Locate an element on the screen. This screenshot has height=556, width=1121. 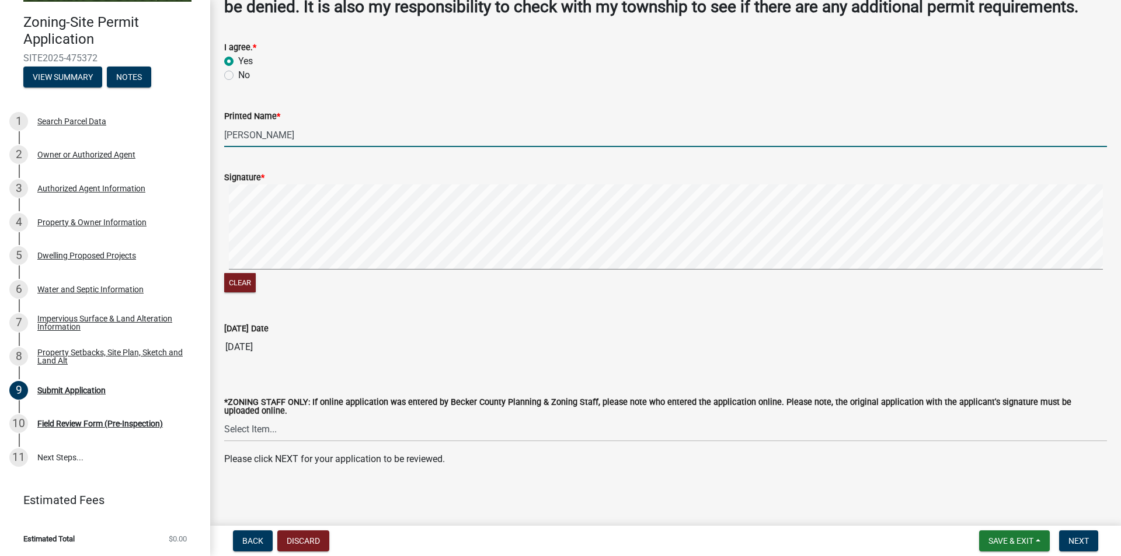
label: Printed Name is located at coordinates (252, 117).